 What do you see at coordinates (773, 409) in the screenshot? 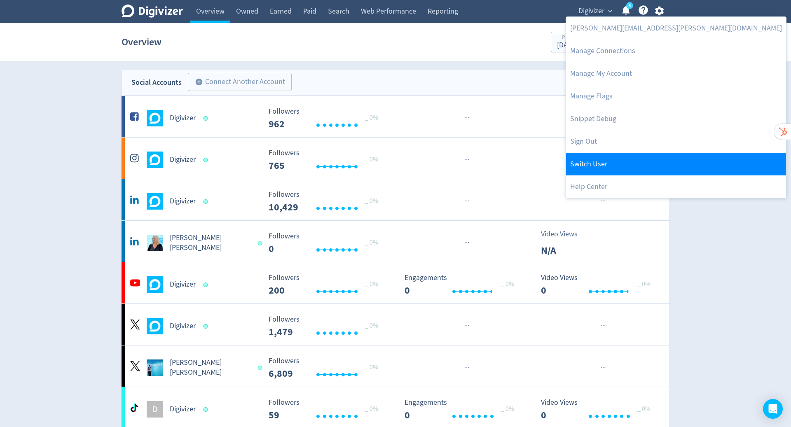
I see `div: Open Intercom Messenger` at bounding box center [773, 409].